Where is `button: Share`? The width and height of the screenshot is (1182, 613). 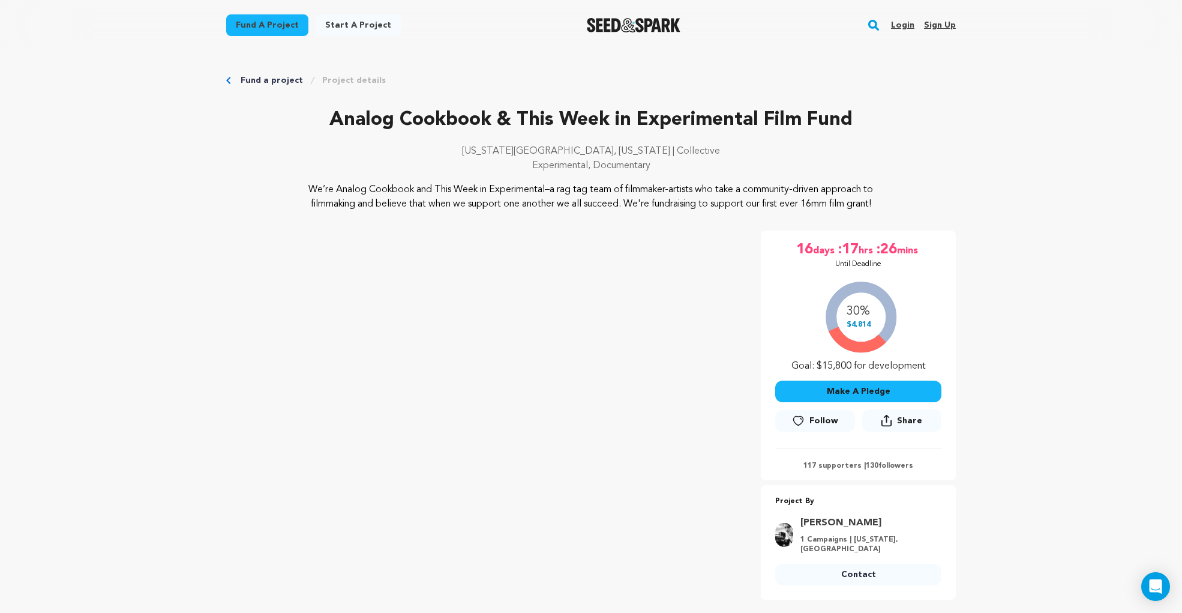 button: Share is located at coordinates (902, 420).